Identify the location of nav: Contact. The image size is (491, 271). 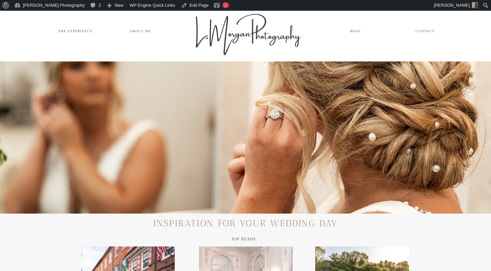
(424, 31).